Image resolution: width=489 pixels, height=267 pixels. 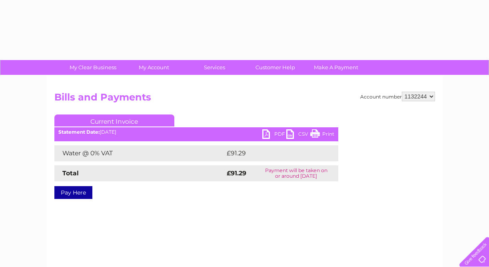 I want to click on div: Account number, so click(x=397, y=96).